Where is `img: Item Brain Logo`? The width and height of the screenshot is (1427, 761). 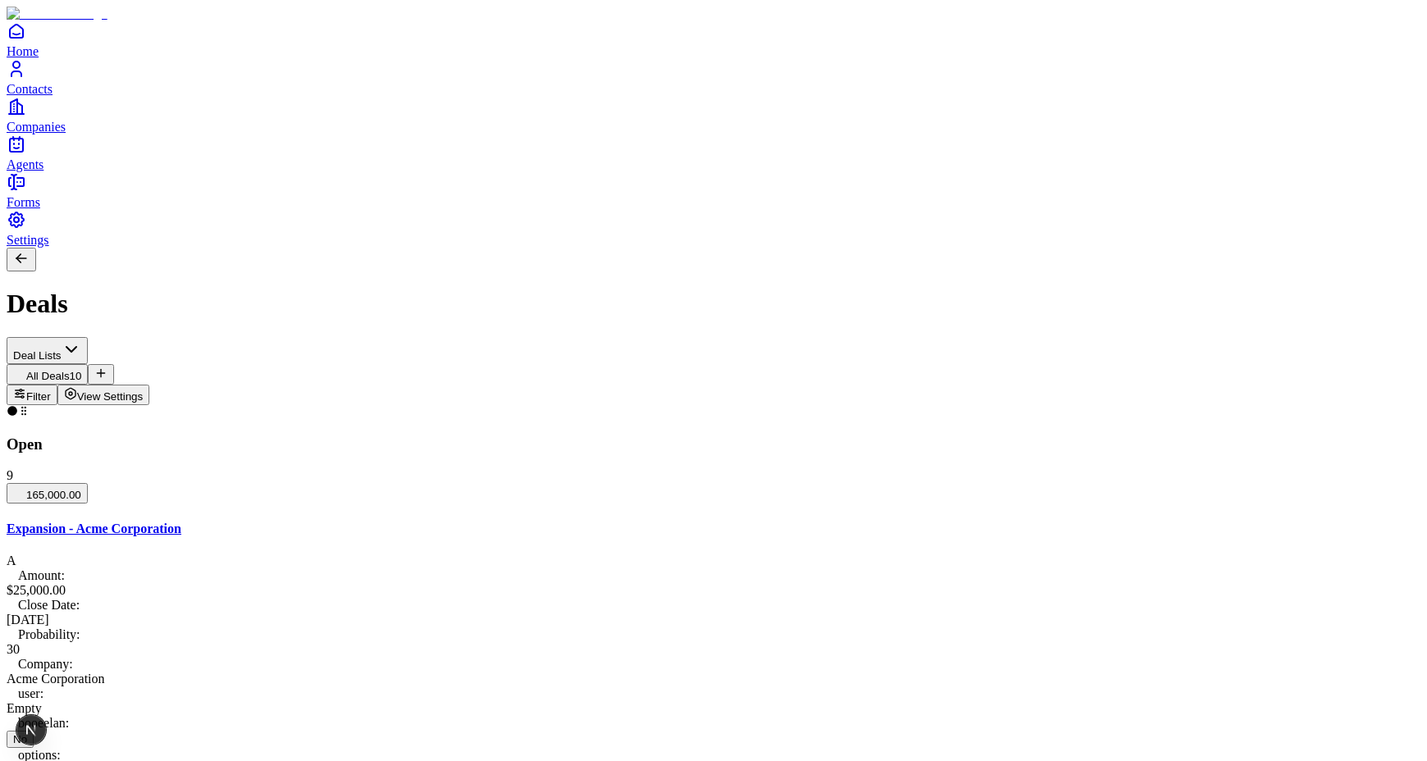 img: Item Brain Logo is located at coordinates (57, 14).